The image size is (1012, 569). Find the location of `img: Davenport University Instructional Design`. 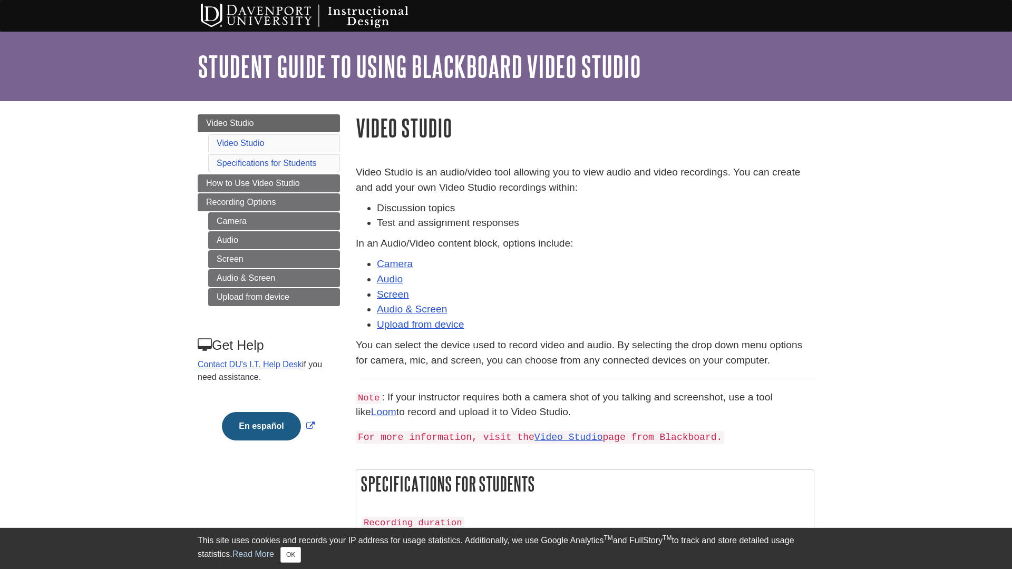

img: Davenport University Instructional Design is located at coordinates (319, 16).